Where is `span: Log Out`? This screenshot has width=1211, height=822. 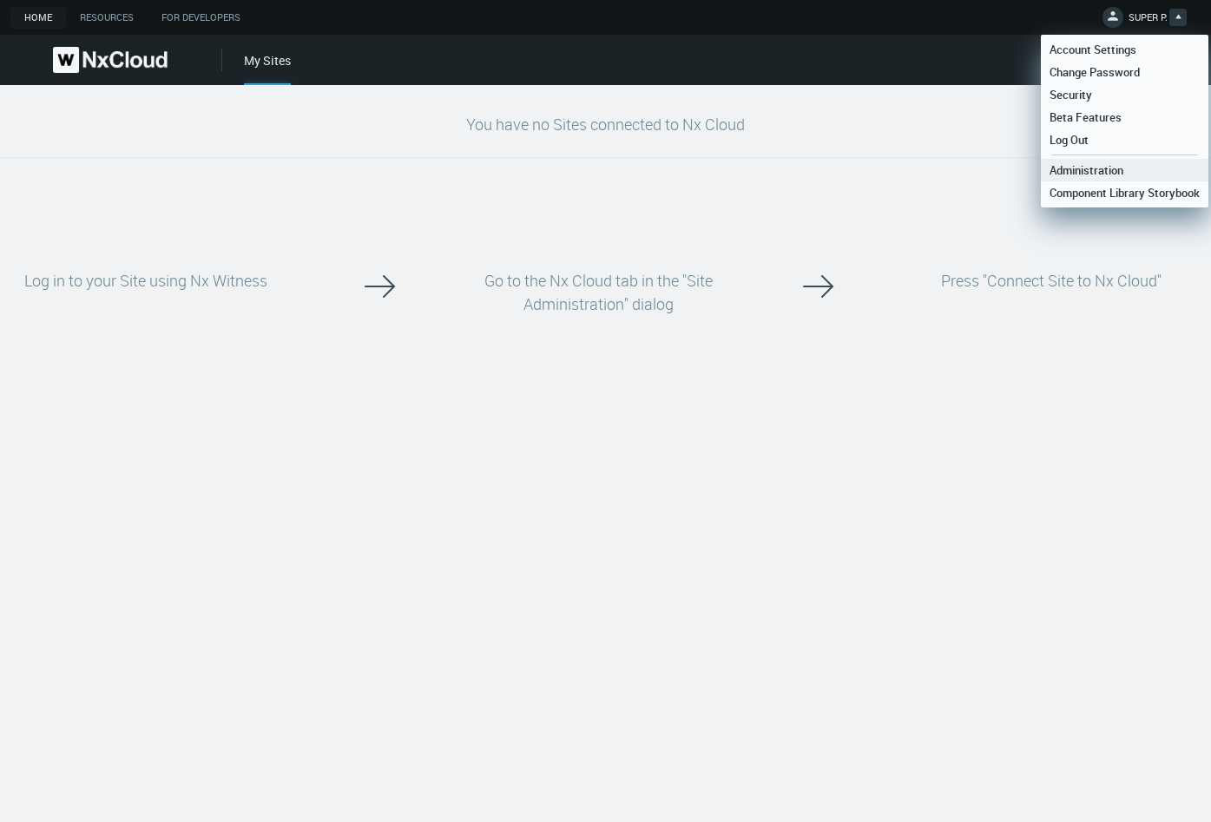 span: Log Out is located at coordinates (1069, 140).